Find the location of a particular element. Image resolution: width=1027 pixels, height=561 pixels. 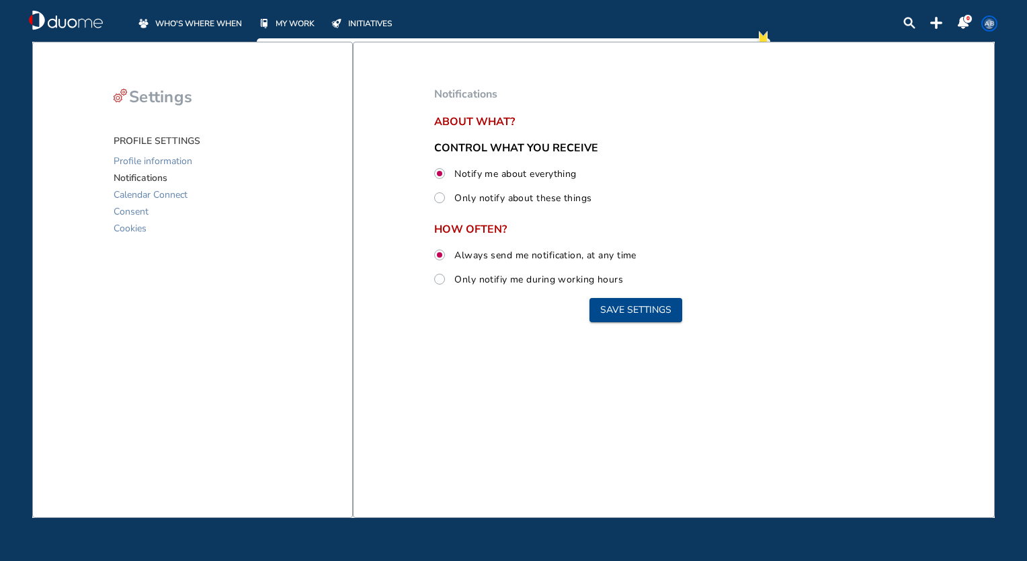

label: Only notifiy me during working hours is located at coordinates (537, 279).